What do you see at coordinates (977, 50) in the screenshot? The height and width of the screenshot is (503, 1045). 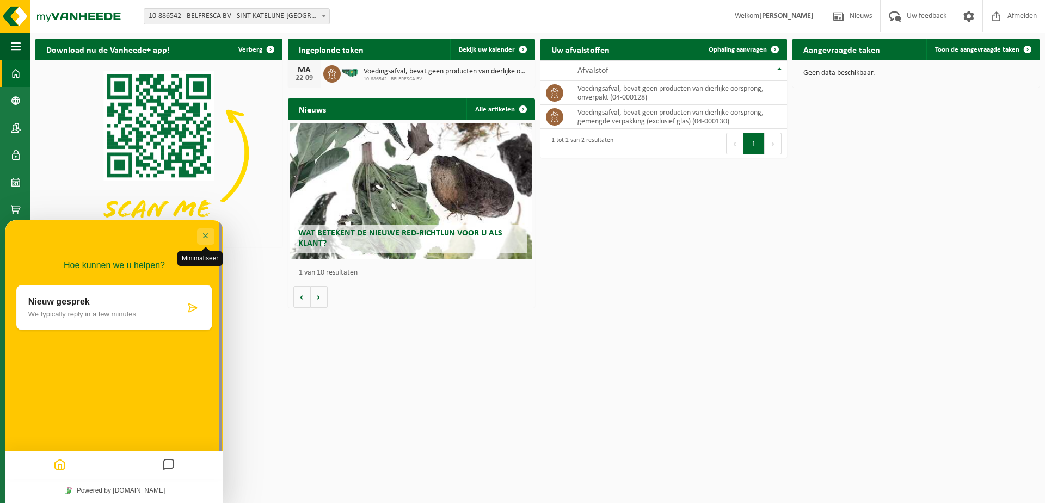 I see `span: Toon de aangevraagde taken` at bounding box center [977, 50].